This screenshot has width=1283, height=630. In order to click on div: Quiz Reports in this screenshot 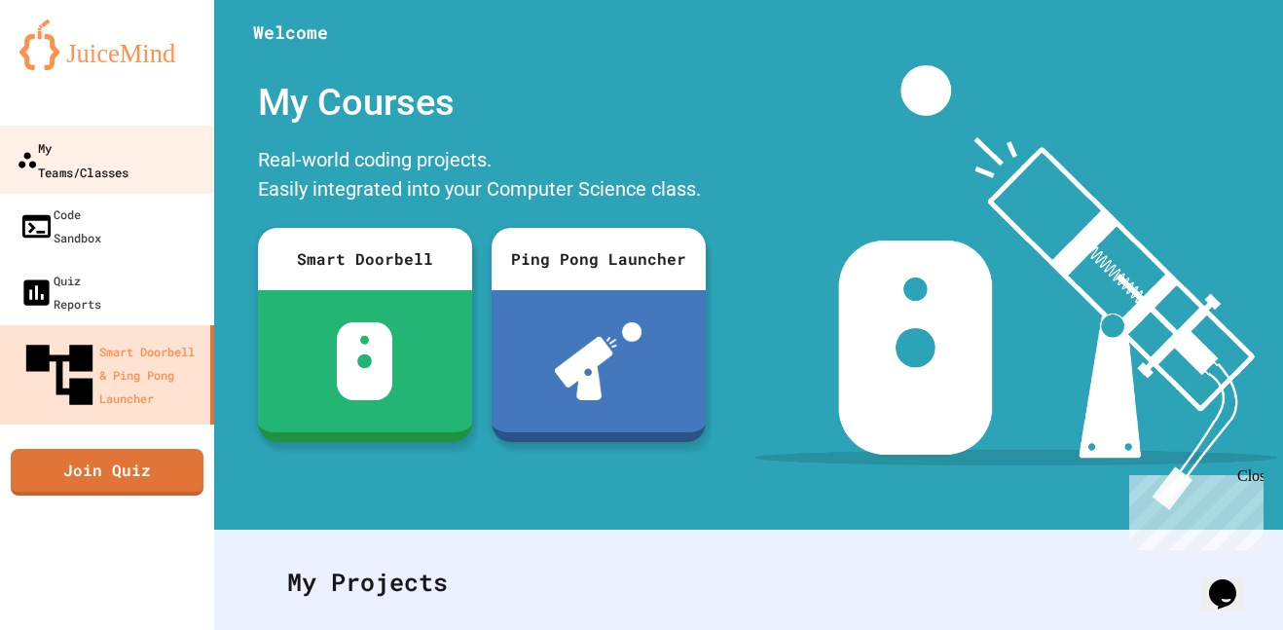, I will do `click(60, 292)`.